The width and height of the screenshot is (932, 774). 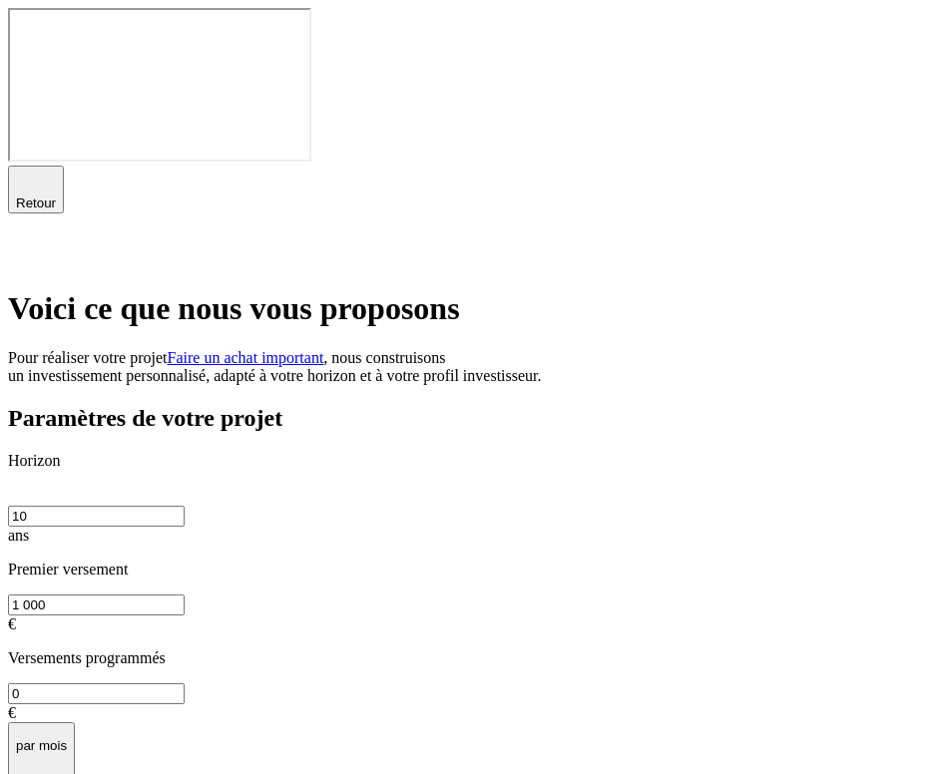 I want to click on span: ans, so click(x=18, y=535).